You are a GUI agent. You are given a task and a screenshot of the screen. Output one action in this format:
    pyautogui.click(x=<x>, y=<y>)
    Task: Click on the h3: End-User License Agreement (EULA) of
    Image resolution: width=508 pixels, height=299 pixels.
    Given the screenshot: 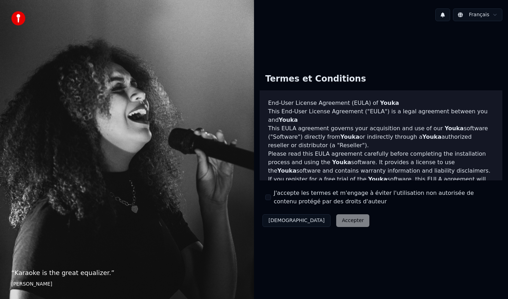 What is the action you would take?
    pyautogui.click(x=381, y=103)
    